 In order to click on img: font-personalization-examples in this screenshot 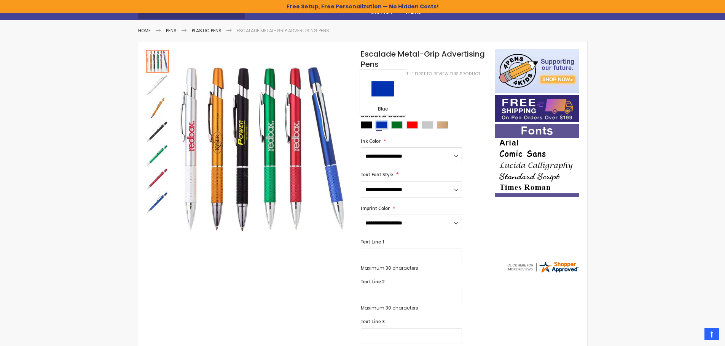, I will do `click(537, 161)`.